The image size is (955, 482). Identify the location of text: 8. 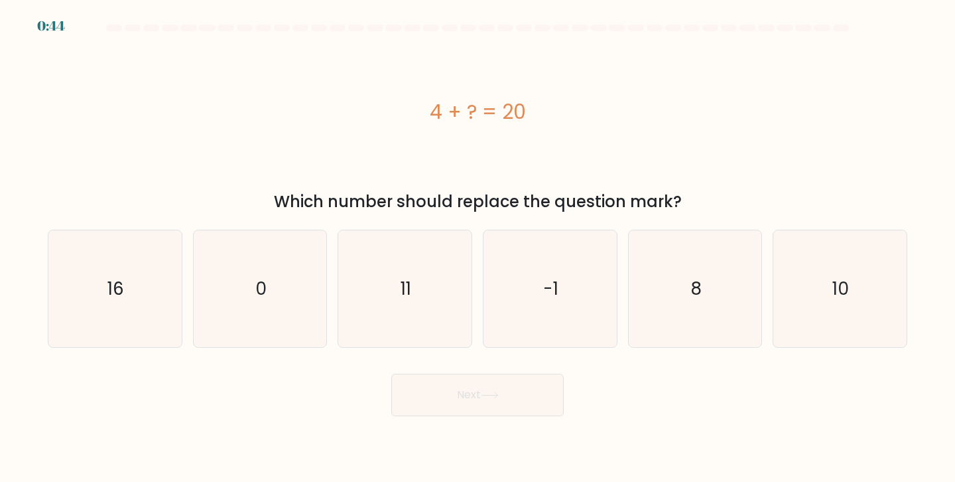
(696, 288).